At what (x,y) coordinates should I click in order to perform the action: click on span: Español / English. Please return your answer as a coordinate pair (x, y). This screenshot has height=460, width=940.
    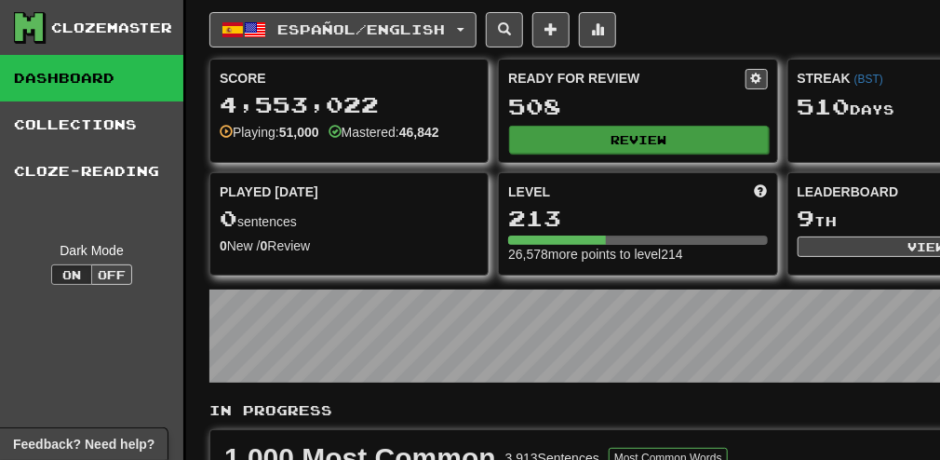
    Looking at the image, I should click on (362, 29).